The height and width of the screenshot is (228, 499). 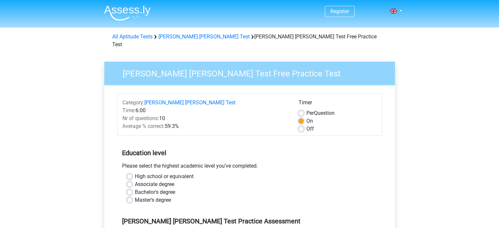 What do you see at coordinates (143, 126) in the screenshot?
I see `span: Average % correct:` at bounding box center [143, 126].